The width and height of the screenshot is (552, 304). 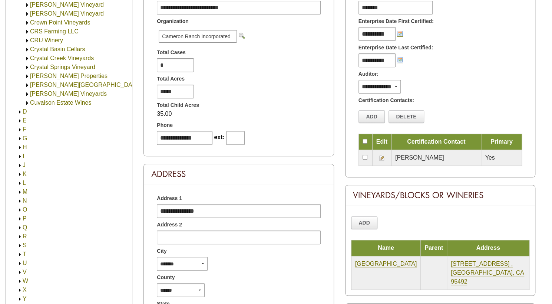 What do you see at coordinates (27, 49) in the screenshot?
I see `img: Expand Crystal Basin Cellars` at bounding box center [27, 49].